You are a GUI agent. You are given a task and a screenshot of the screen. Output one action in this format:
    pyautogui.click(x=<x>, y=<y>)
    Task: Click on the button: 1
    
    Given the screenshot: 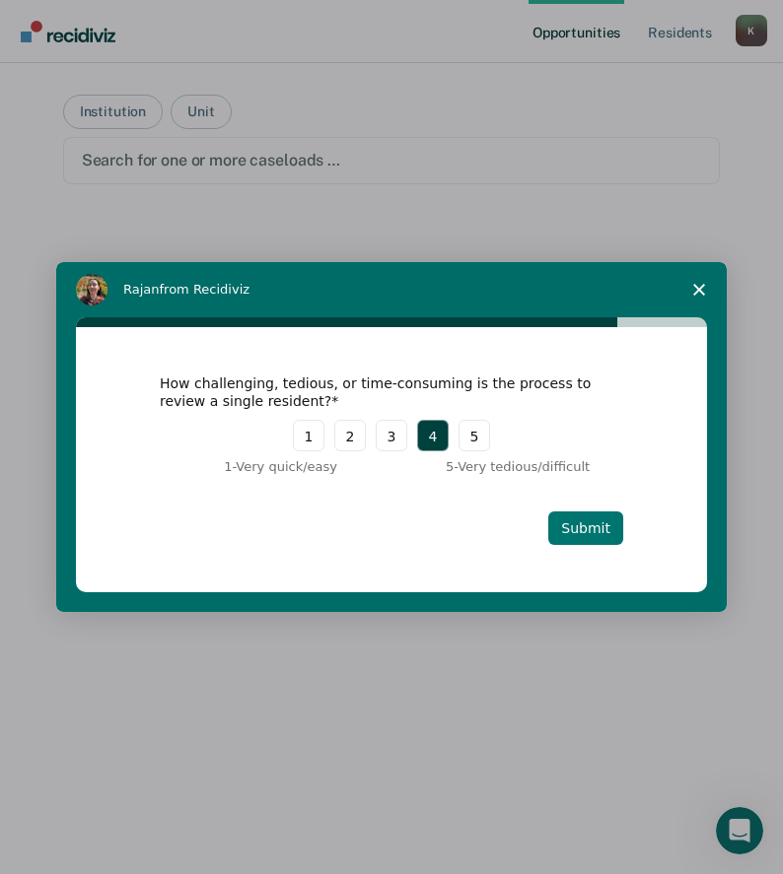 What is the action you would take?
    pyautogui.click(x=308, y=436)
    